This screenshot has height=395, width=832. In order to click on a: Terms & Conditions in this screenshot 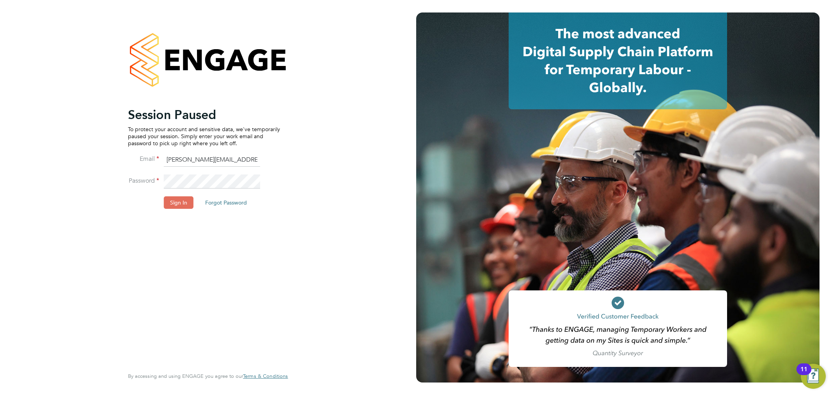, I will do `click(265, 376)`.